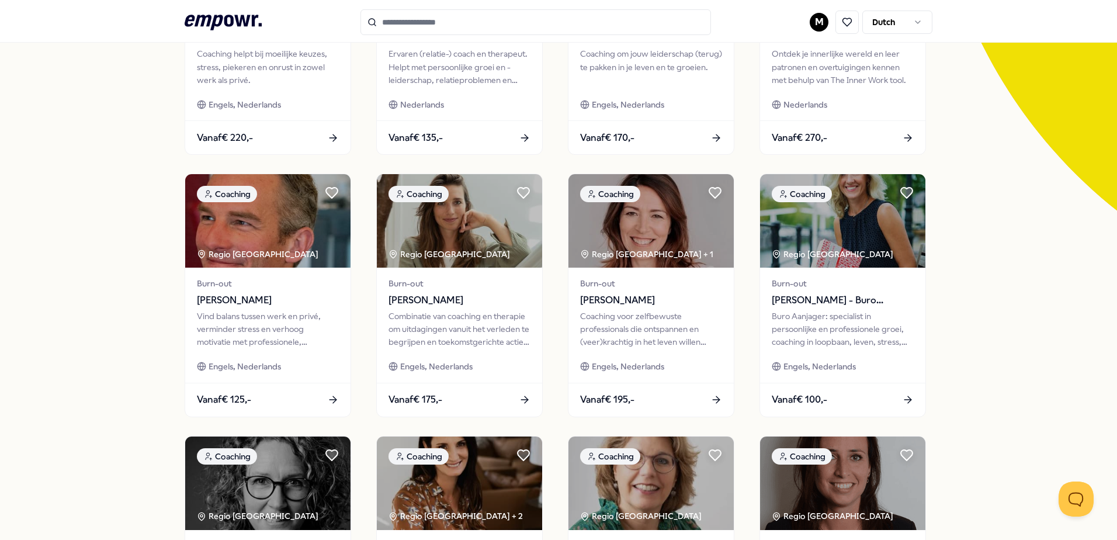  What do you see at coordinates (415, 138) in the screenshot?
I see `span: Vanaf € 135,-` at bounding box center [415, 138].